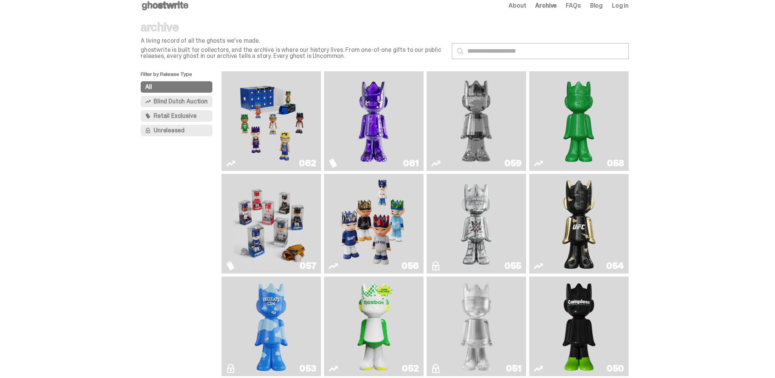  Describe the element at coordinates (546, 6) in the screenshot. I see `a: Archive` at that location.